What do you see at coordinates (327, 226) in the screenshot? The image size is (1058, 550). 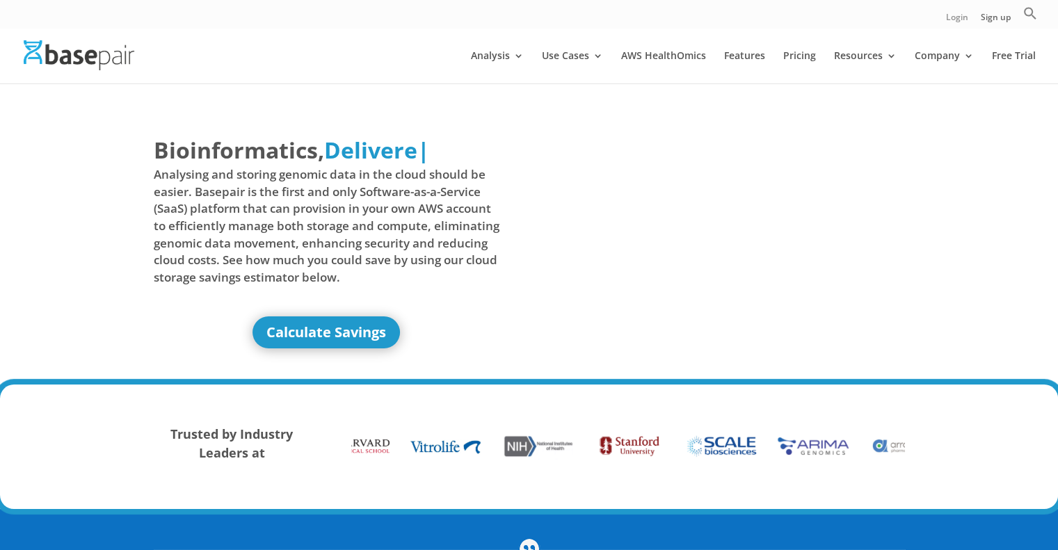 I see `span: Analysing and storing genomic data in the cloud should be easier. Basepair is the first and only ...` at bounding box center [327, 226].